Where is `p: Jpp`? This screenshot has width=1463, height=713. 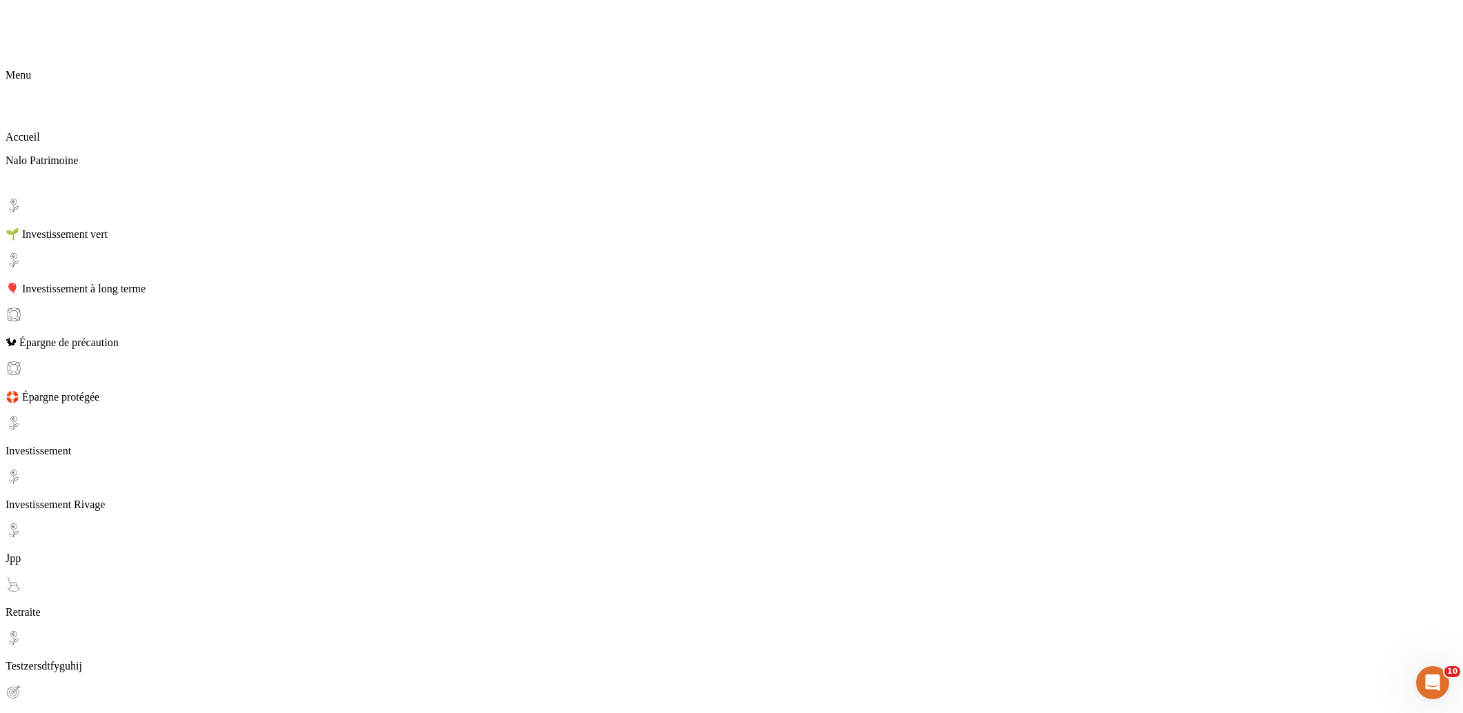
p: Jpp is located at coordinates (731, 559).